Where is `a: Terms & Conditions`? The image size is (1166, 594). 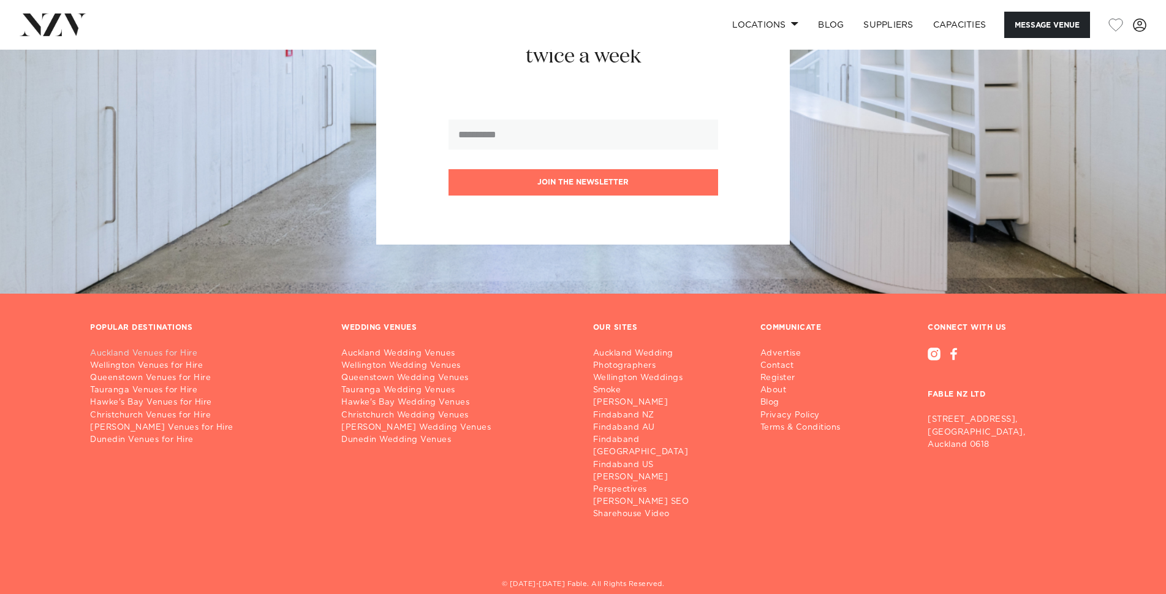 a: Terms & Conditions is located at coordinates (805, 428).